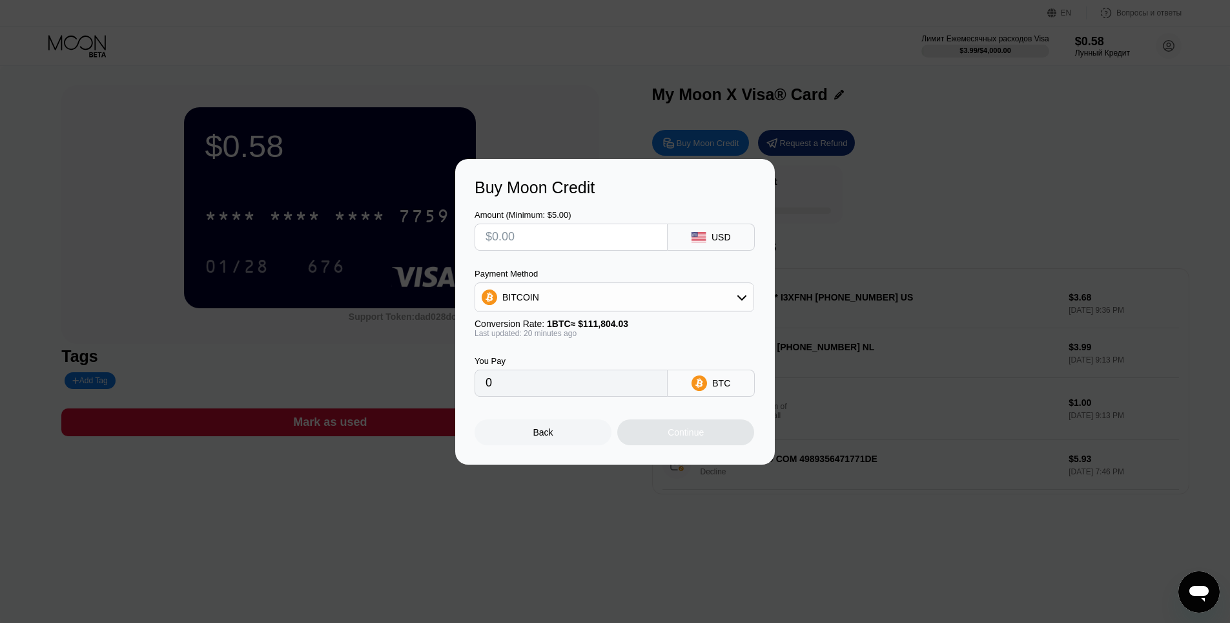 Image resolution: width=1230 pixels, height=623 pixels. What do you see at coordinates (571, 360) in the screenshot?
I see `div: You Pay` at bounding box center [571, 360].